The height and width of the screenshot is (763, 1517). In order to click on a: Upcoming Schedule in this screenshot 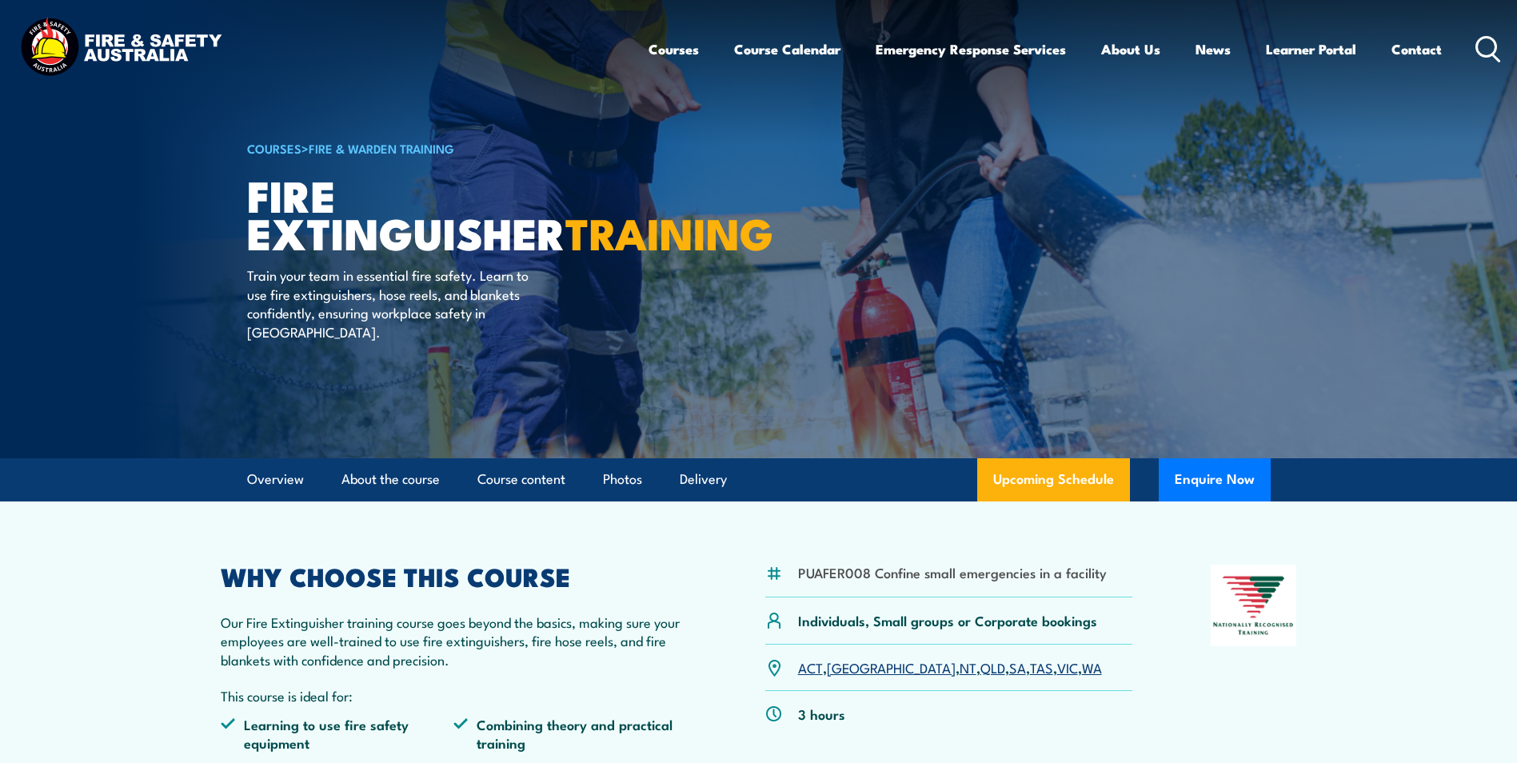, I will do `click(1053, 480)`.